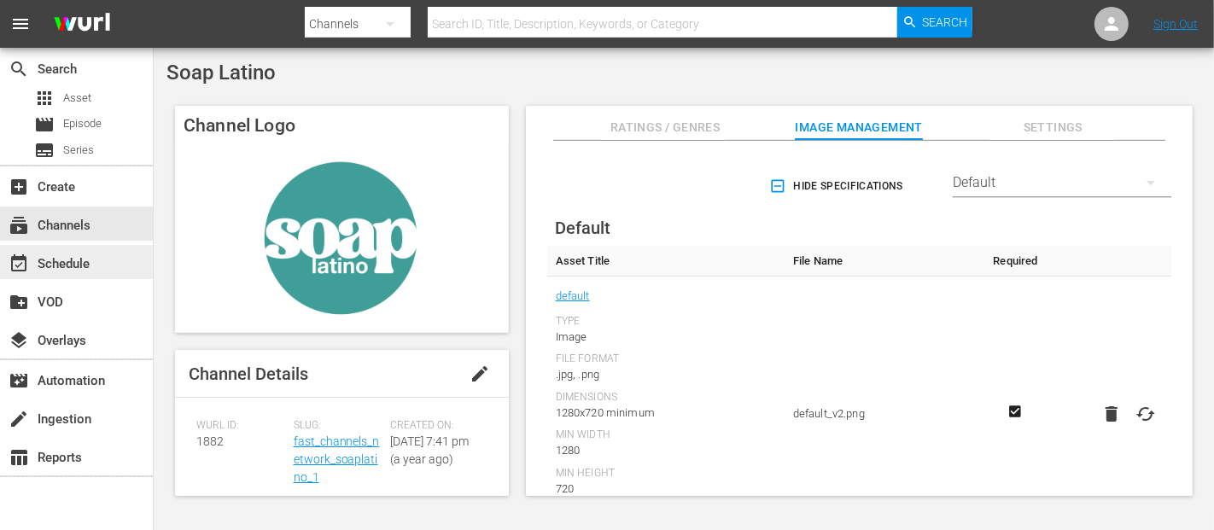 This screenshot has width=1214, height=530. Describe the element at coordinates (480, 374) in the screenshot. I see `button: edit` at that location.